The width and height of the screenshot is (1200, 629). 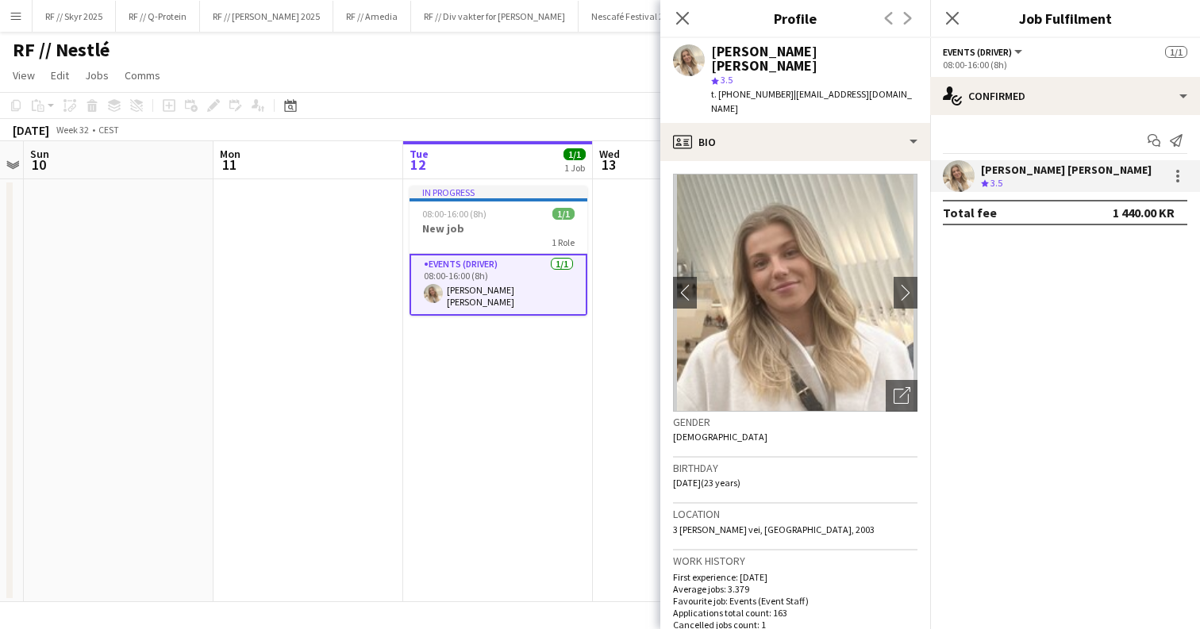 I want to click on div: CEST, so click(x=109, y=129).